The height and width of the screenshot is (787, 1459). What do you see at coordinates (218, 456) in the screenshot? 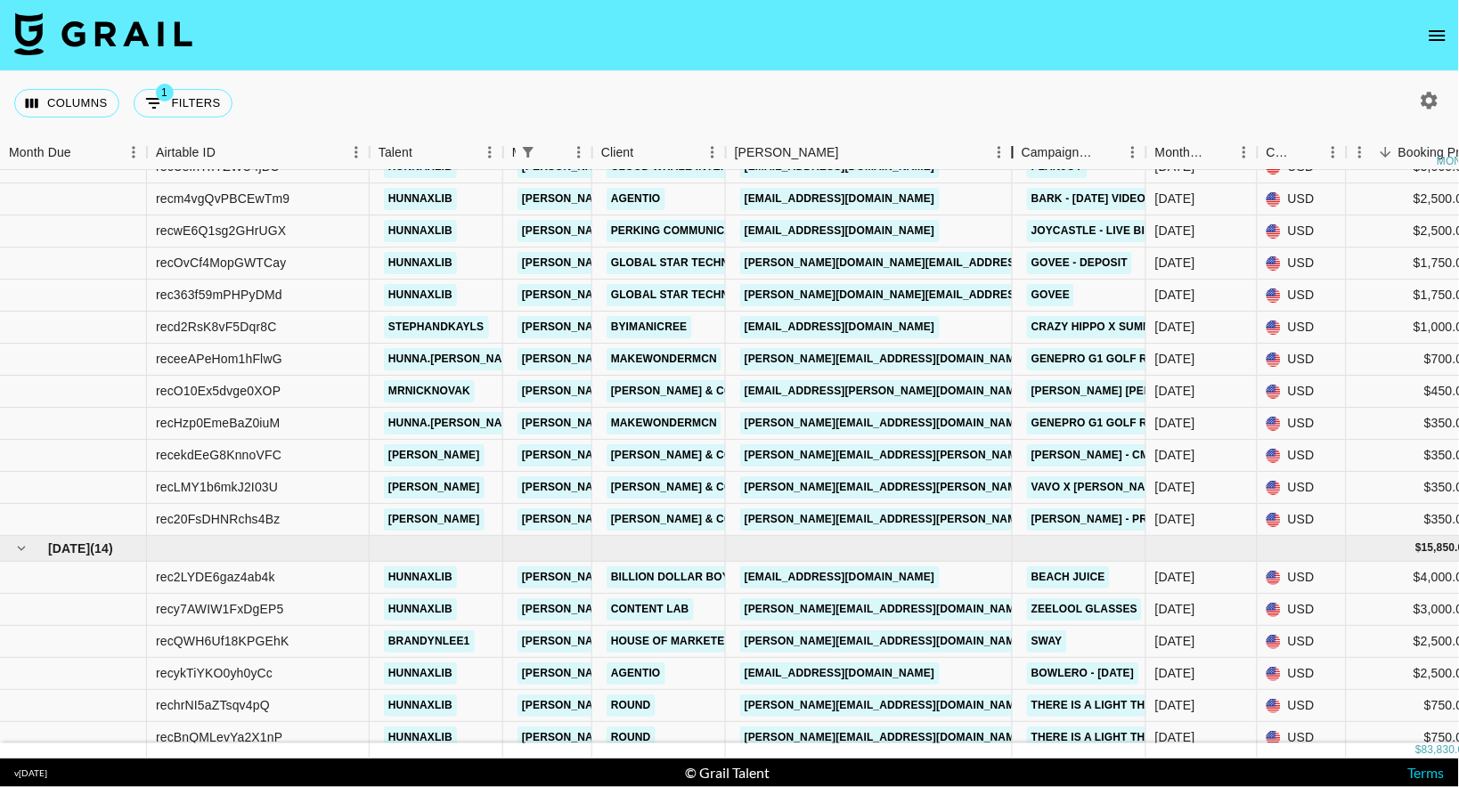
I see `div: recekdEeG8KnnoVFC` at bounding box center [218, 456].